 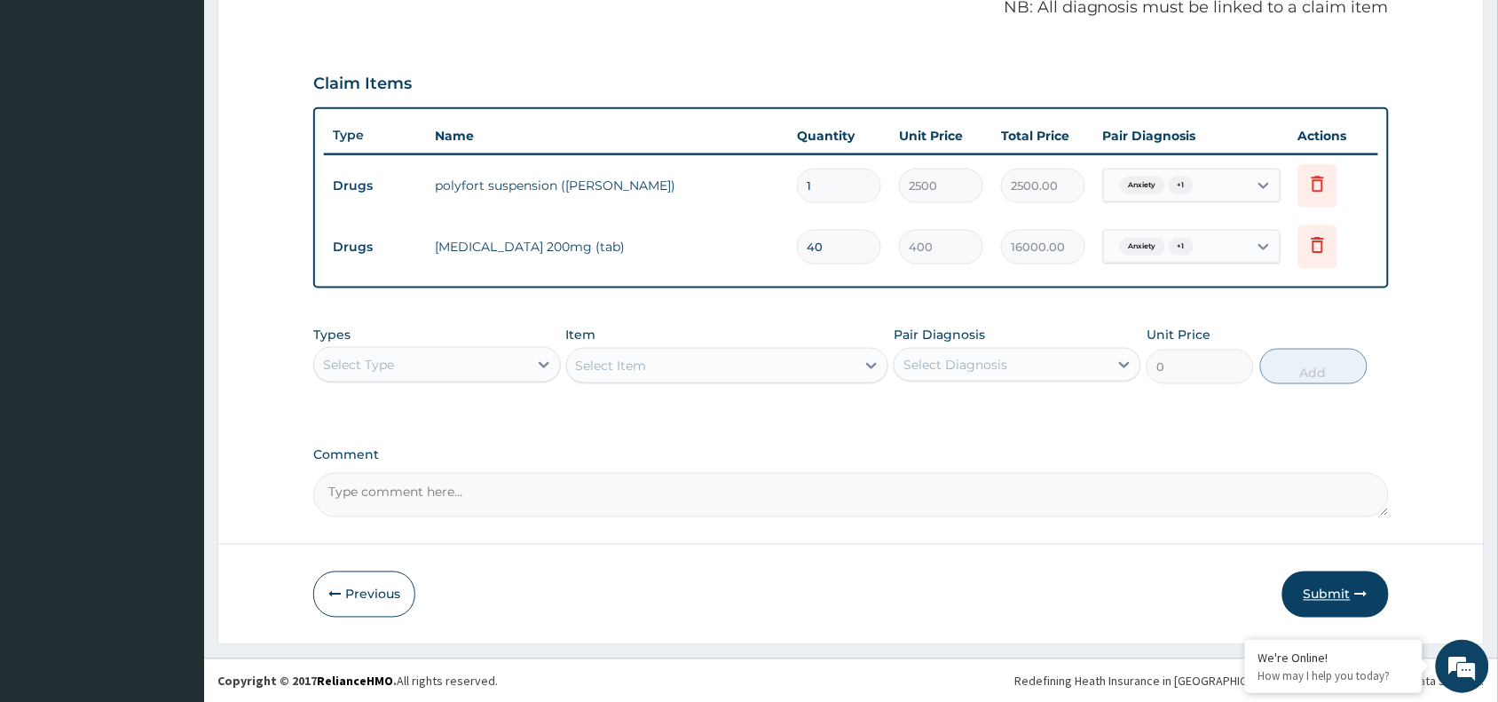 I want to click on label: Item, so click(x=581, y=334).